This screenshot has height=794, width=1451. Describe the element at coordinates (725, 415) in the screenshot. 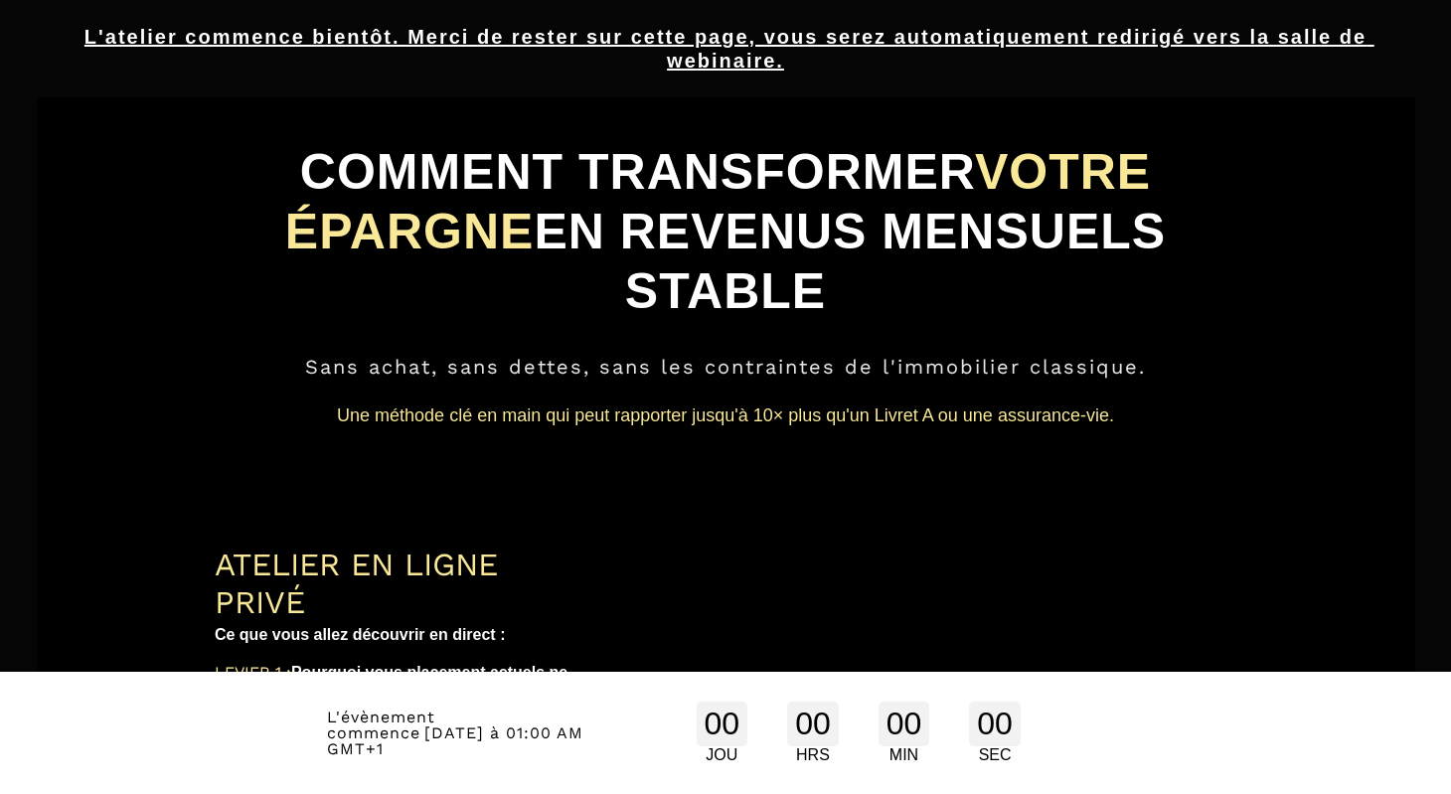

I see `span: Une méthode clé en main qui peut rapporter jusqu'à 10× plus qu'un Livret A ou une assurance-vie.` at that location.